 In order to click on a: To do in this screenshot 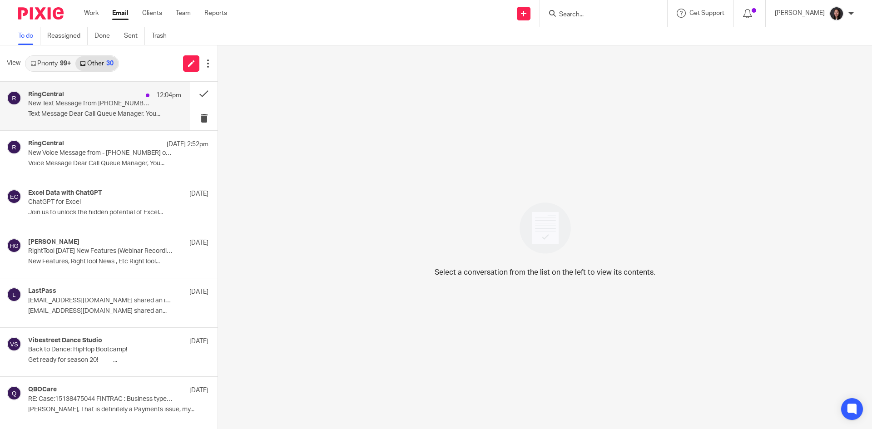, I will do `click(29, 36)`.